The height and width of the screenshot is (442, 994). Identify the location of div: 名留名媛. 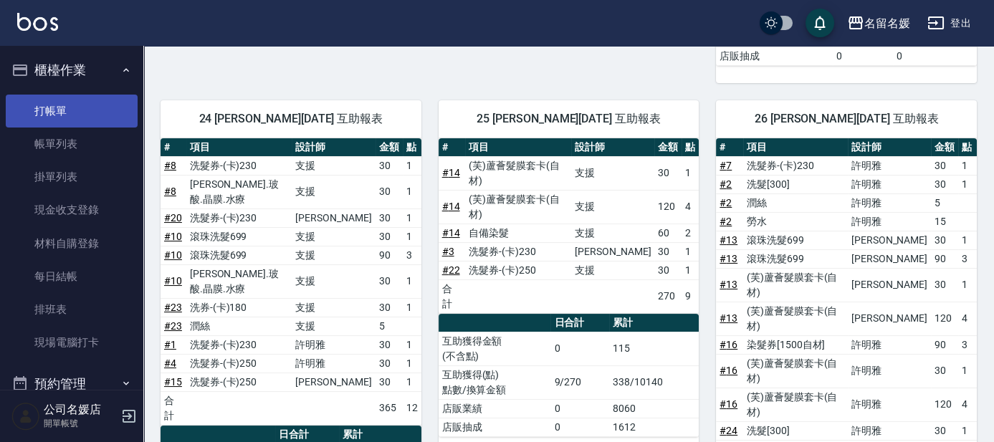
(887, 23).